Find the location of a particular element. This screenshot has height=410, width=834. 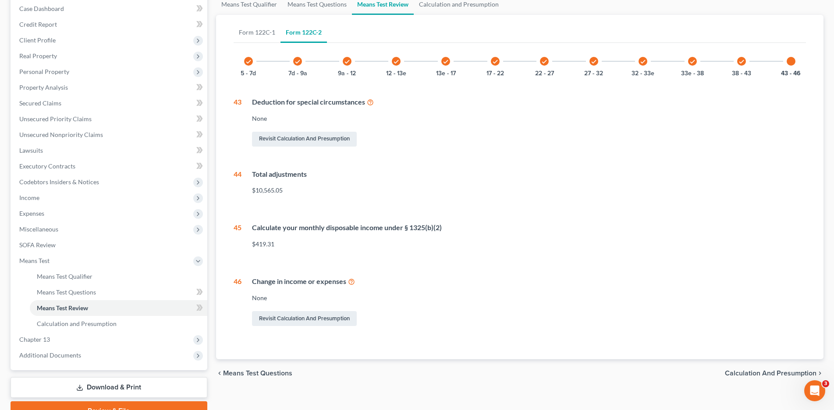

a: Credit Report is located at coordinates (110, 25).